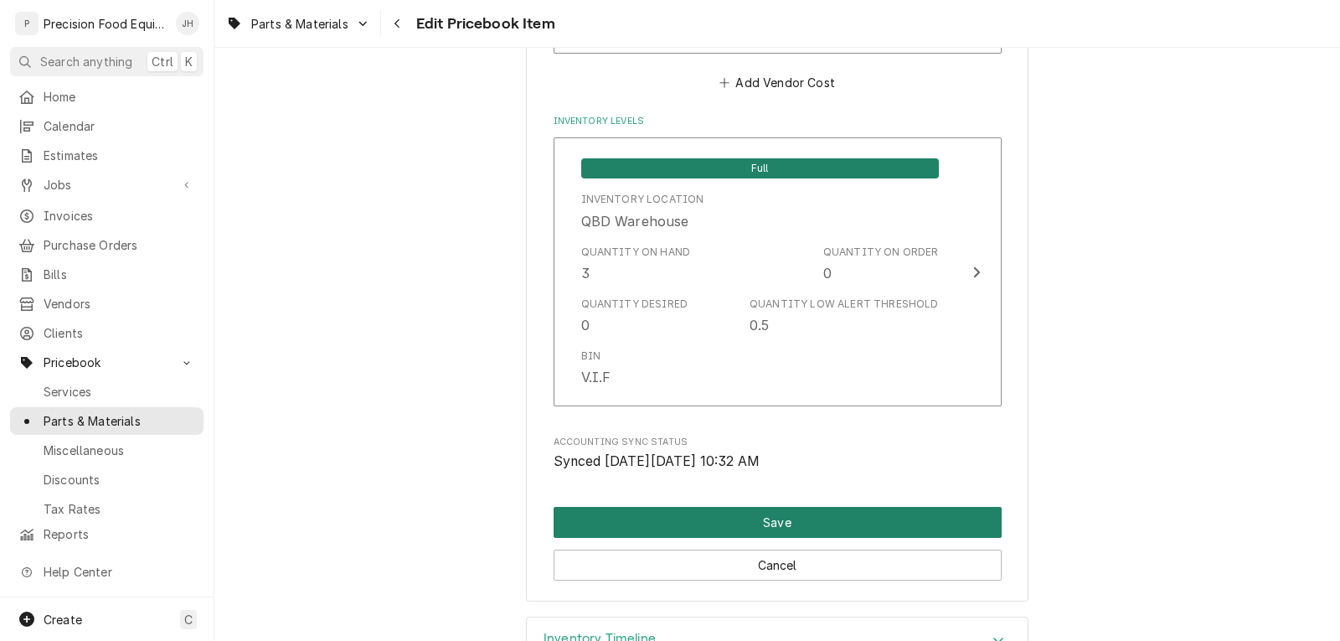 Image resolution: width=1340 pixels, height=641 pixels. What do you see at coordinates (119, 534) in the screenshot?
I see `span: Reports` at bounding box center [119, 534].